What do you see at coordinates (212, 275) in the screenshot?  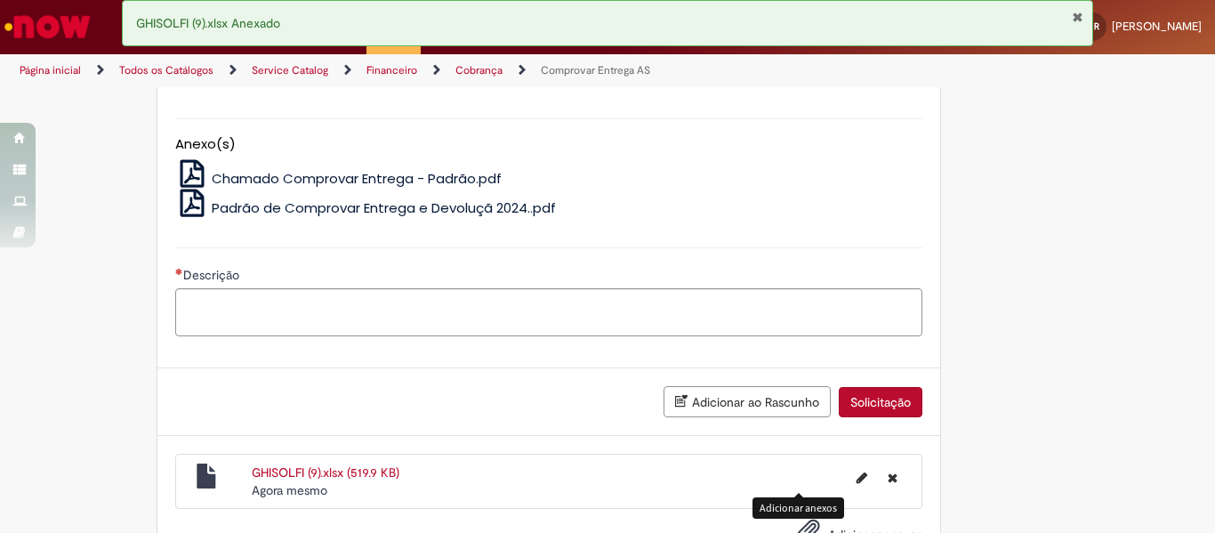 I see `span: Descrição` at bounding box center [212, 275].